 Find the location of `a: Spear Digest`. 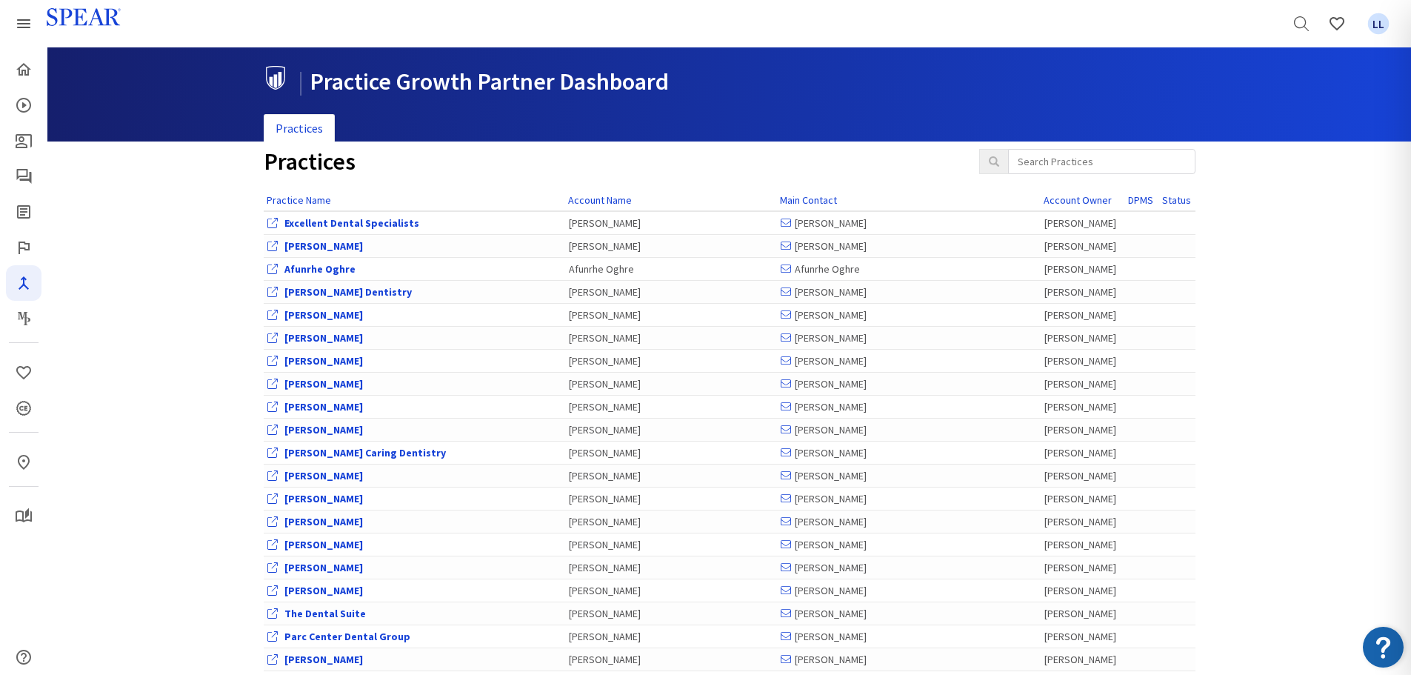

a: Spear Digest is located at coordinates (24, 212).